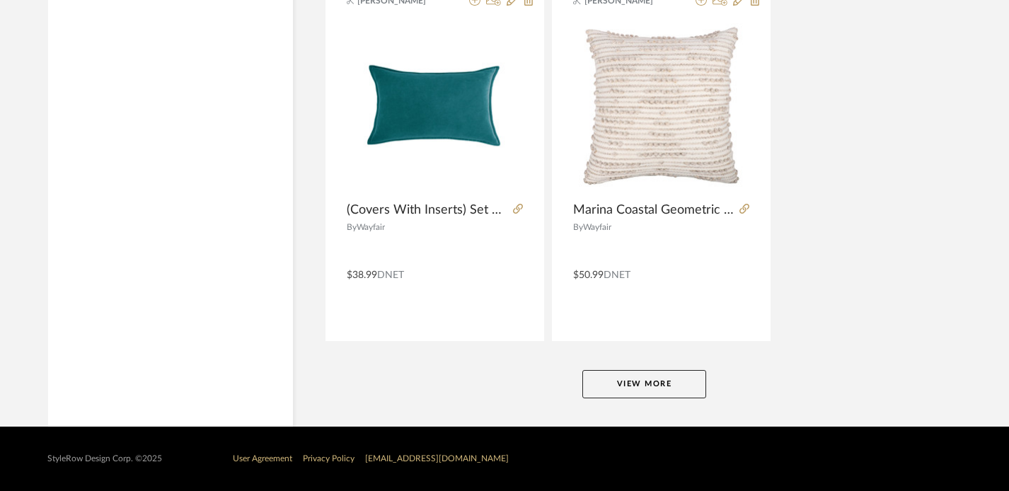  I want to click on div: StyleRow Design Corp. ©2025, so click(105, 458).